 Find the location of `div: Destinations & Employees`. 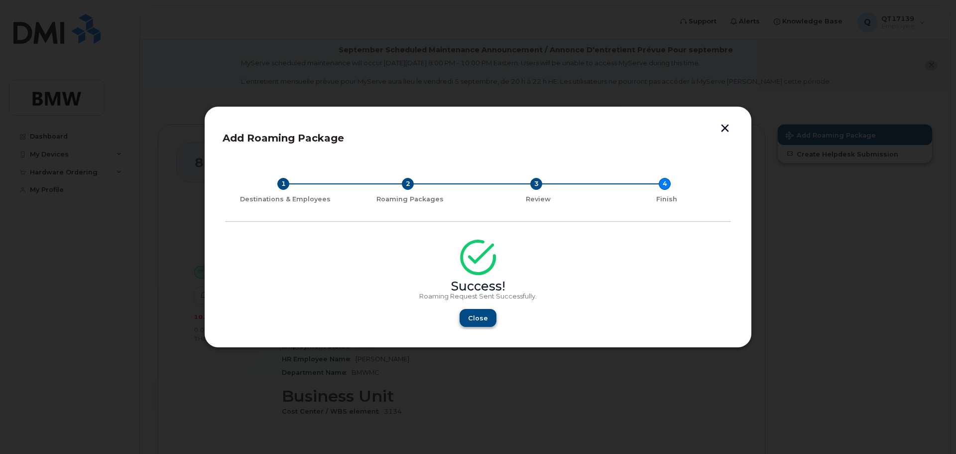

div: Destinations & Employees is located at coordinates (285, 199).